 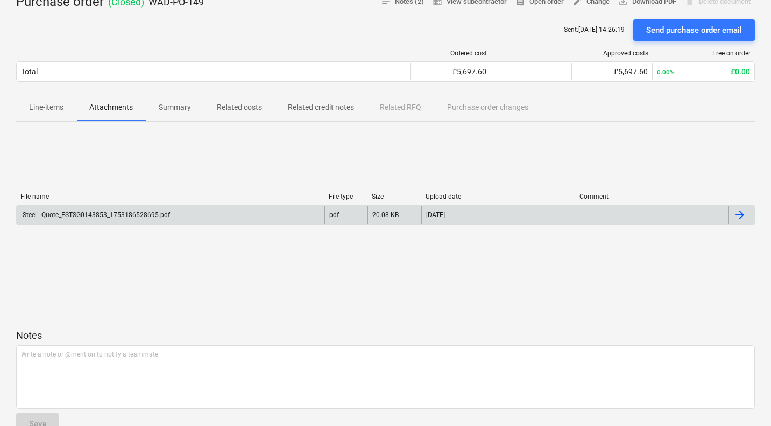 I want to click on p: Notes, so click(x=385, y=335).